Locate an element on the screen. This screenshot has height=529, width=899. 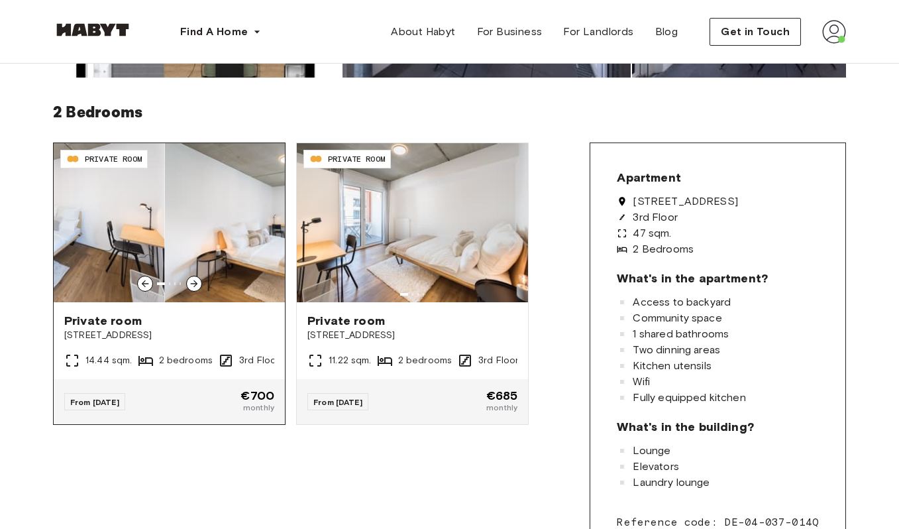
span: Apartment is located at coordinates (649, 178).